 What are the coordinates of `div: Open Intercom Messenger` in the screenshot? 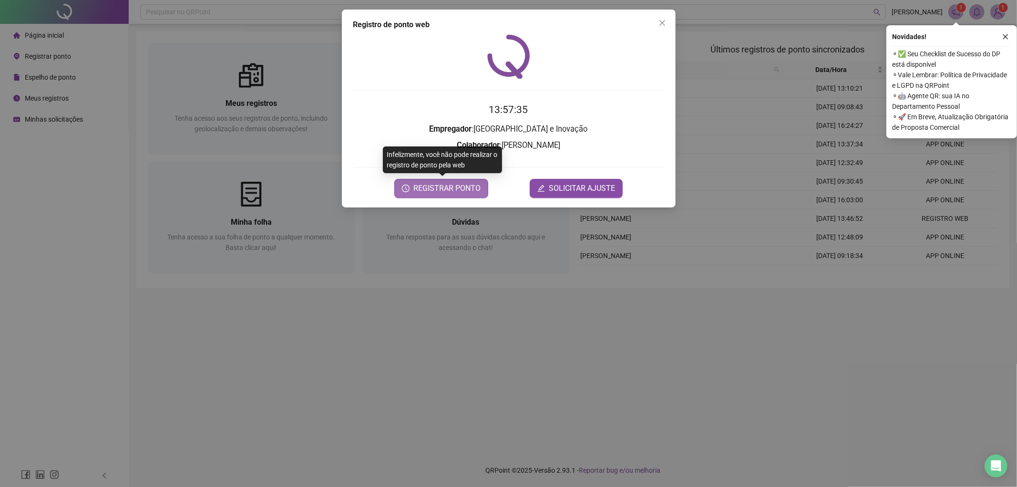 It's located at (996, 466).